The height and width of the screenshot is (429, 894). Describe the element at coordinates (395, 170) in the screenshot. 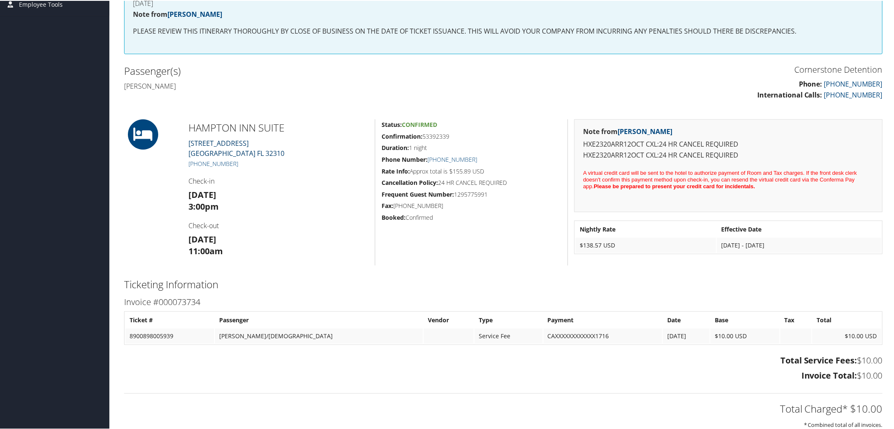

I see `strong: Rate Info:` at that location.